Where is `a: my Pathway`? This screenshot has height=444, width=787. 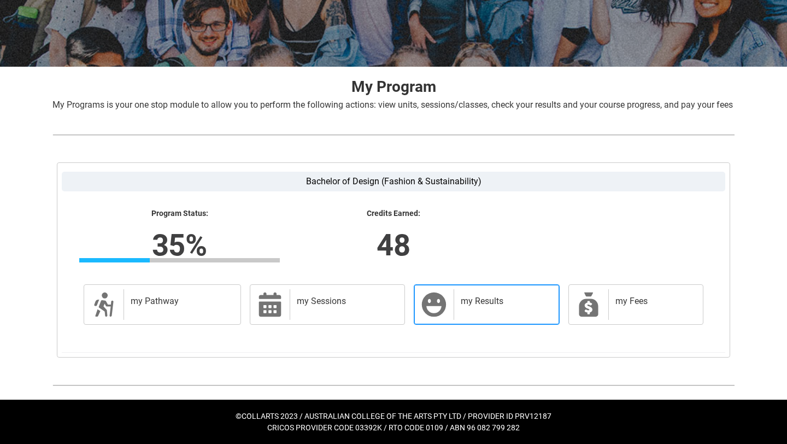
a: my Pathway is located at coordinates (162, 304).